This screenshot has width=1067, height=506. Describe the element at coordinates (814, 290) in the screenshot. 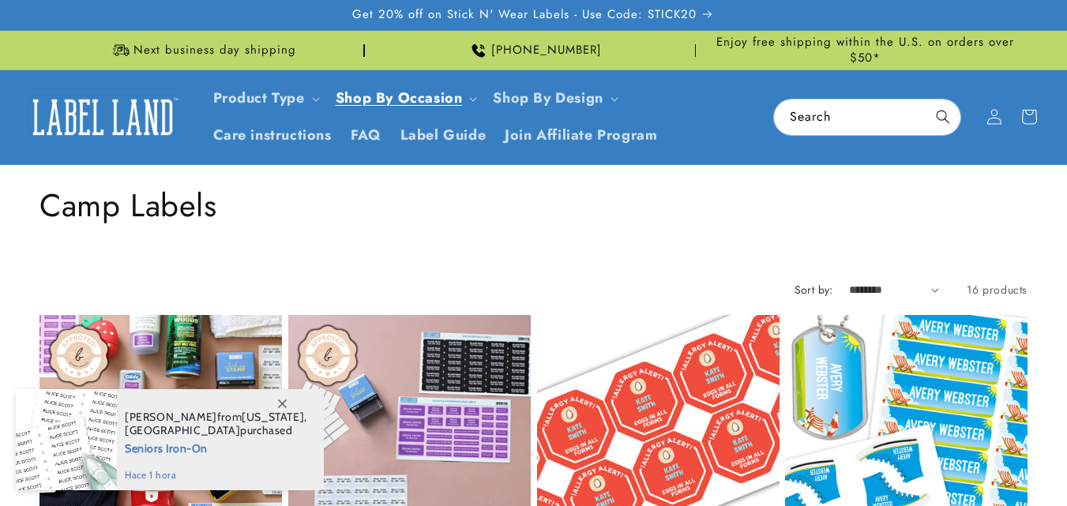

I see `label: Sort by:` at that location.